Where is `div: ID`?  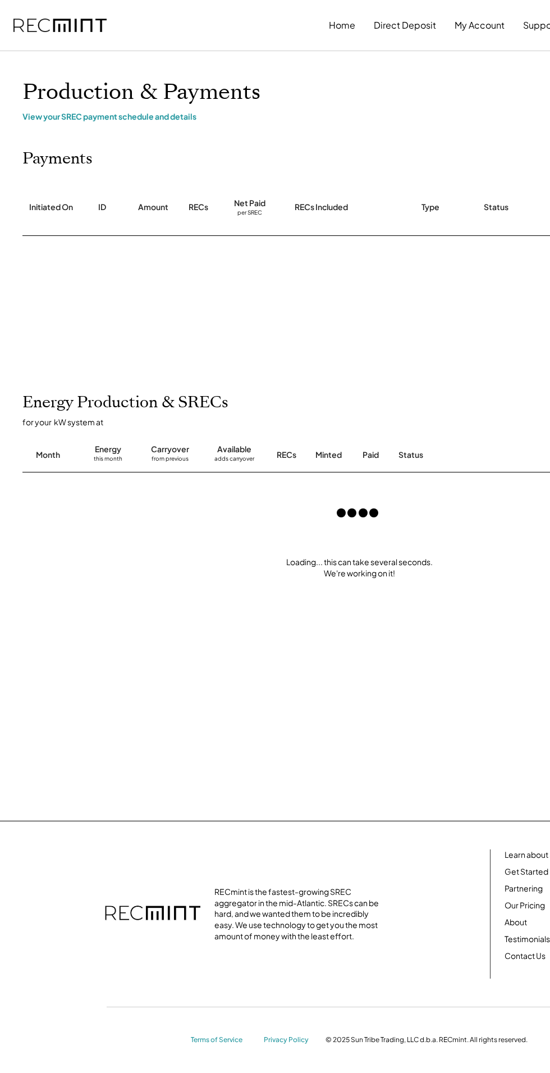
div: ID is located at coordinates (102, 207).